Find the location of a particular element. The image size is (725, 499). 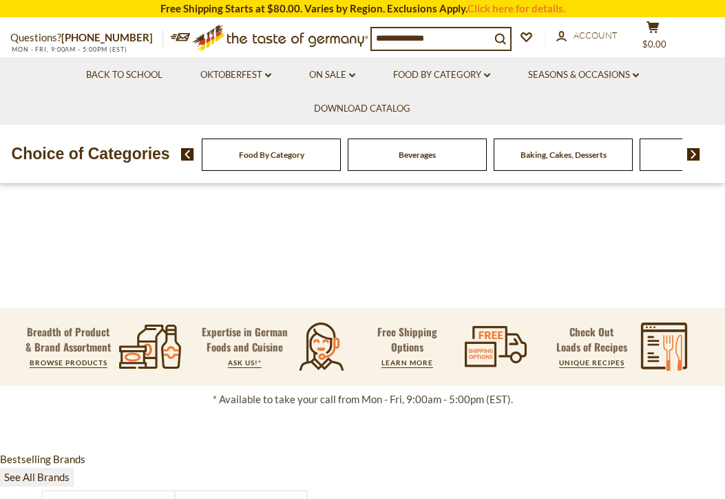

p: Free Shipping Options is located at coordinates (408, 339).